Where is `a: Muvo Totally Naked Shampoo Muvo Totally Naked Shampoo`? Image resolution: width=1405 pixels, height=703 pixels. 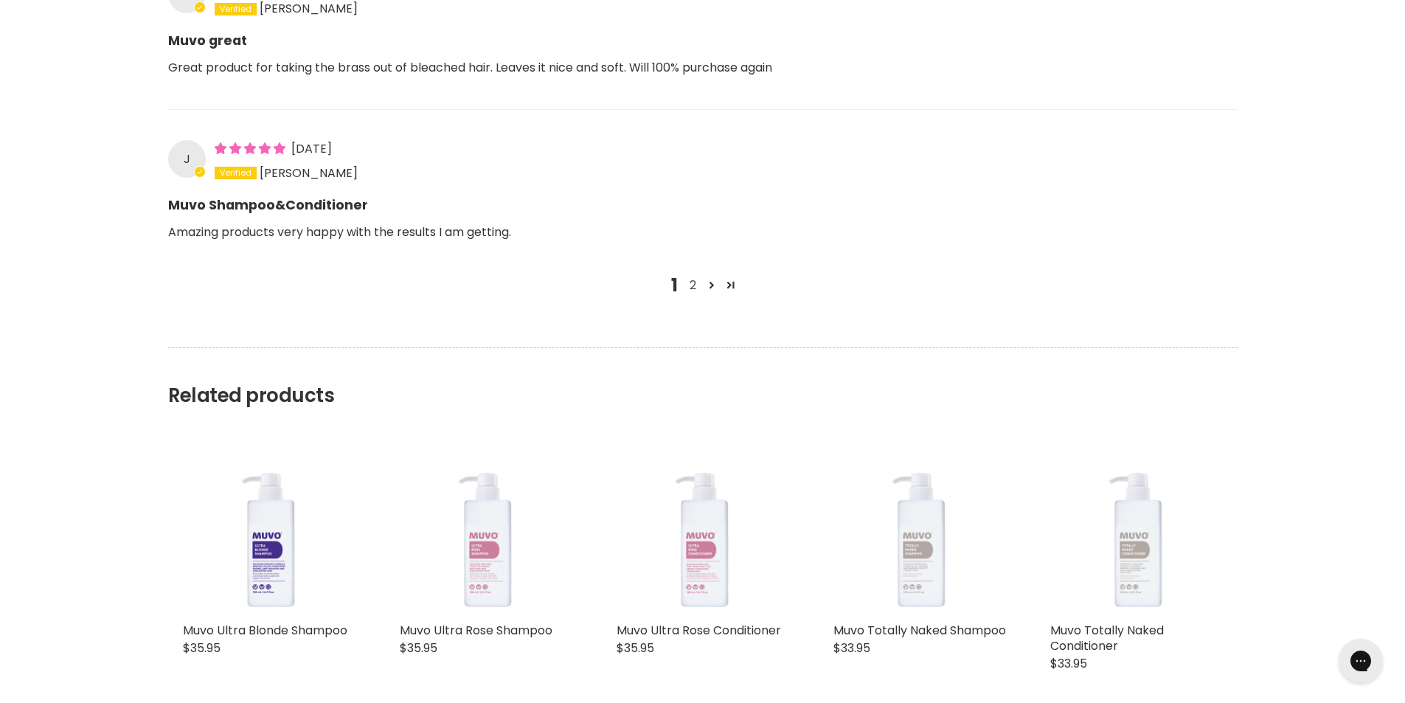 a: Muvo Totally Naked Shampoo Muvo Totally Naked Shampoo is located at coordinates (920, 529).